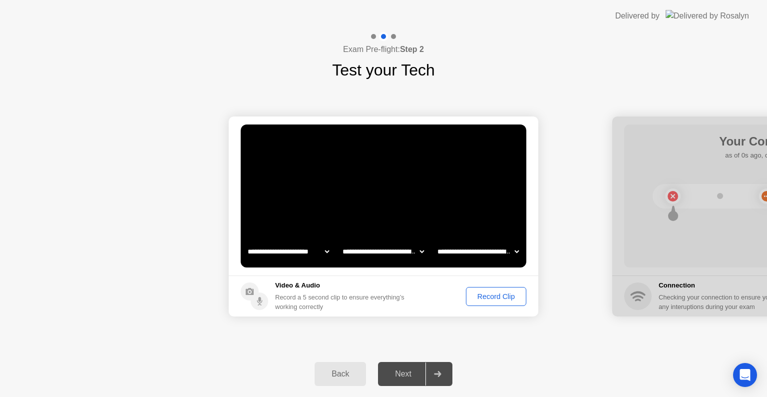  I want to click on div: Delivered by, so click(637, 16).